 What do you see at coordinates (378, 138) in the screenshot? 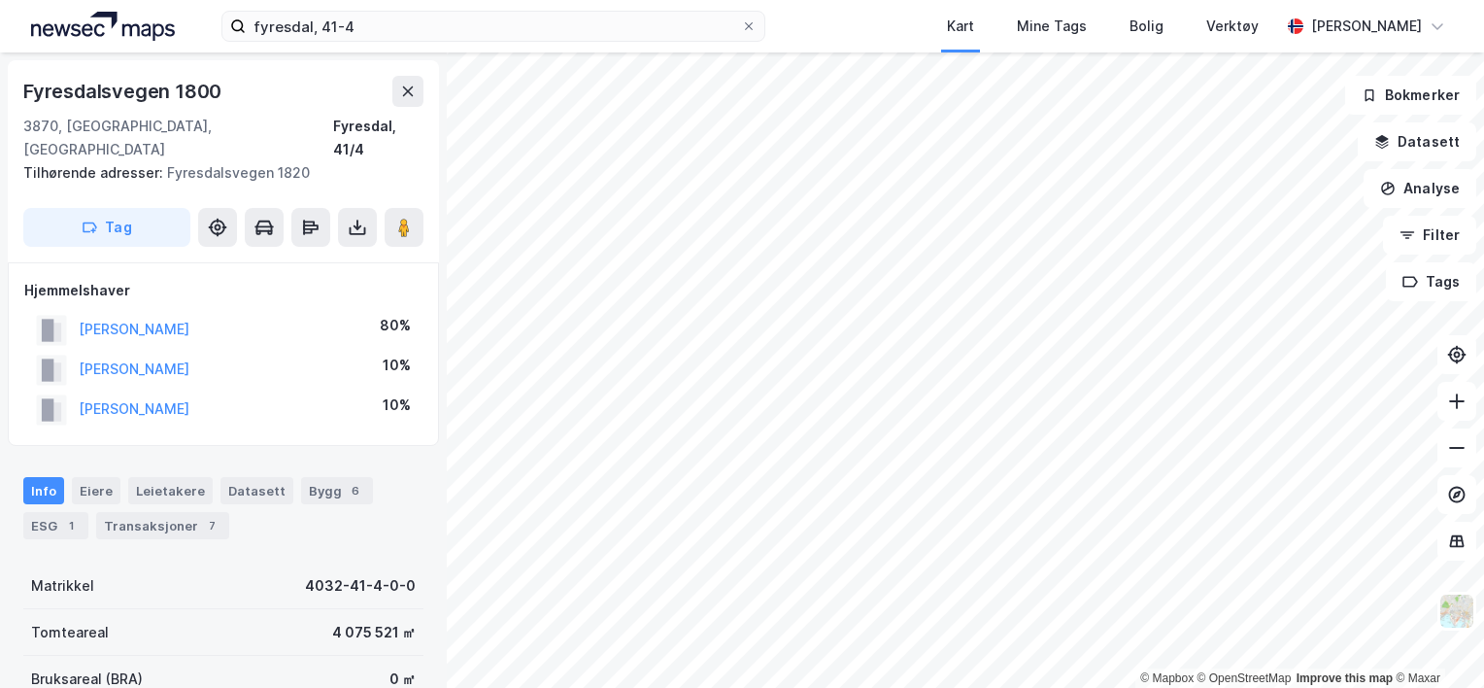
I see `div: Fyresdal, 41/4` at bounding box center [378, 138].